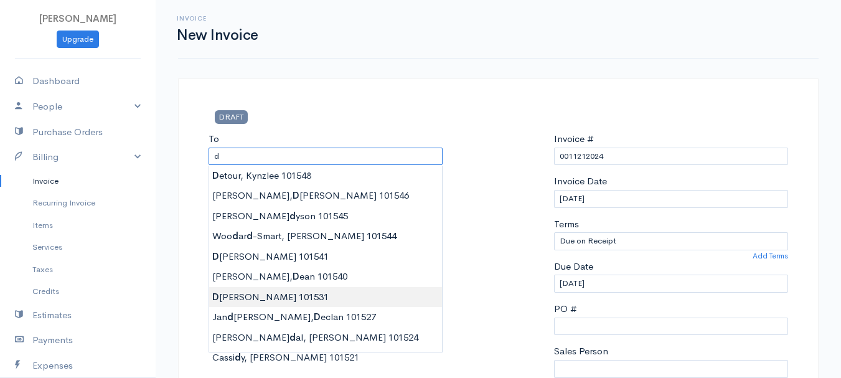 This screenshot has height=378, width=841. I want to click on label: Due Date, so click(573, 266).